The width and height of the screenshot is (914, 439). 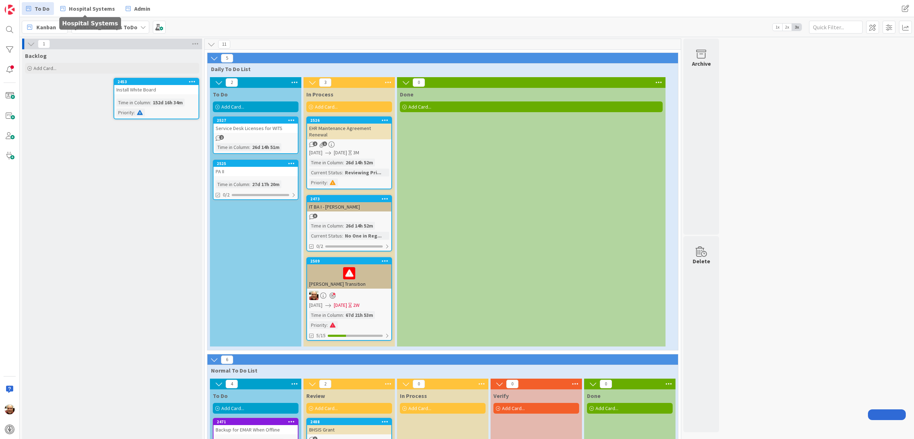 What do you see at coordinates (256, 128) in the screenshot?
I see `div: Service Desk Licenses for WITS` at bounding box center [256, 128].